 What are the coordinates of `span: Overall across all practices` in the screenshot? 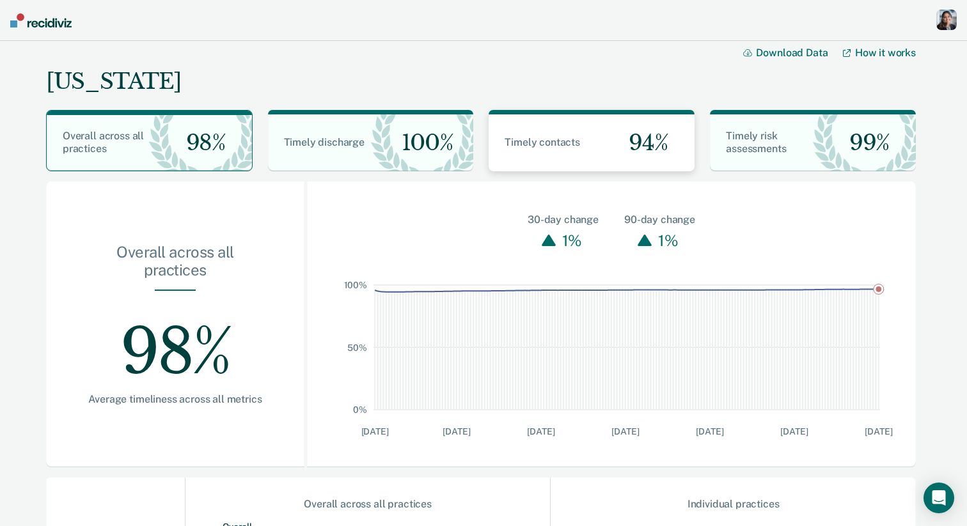 It's located at (103, 142).